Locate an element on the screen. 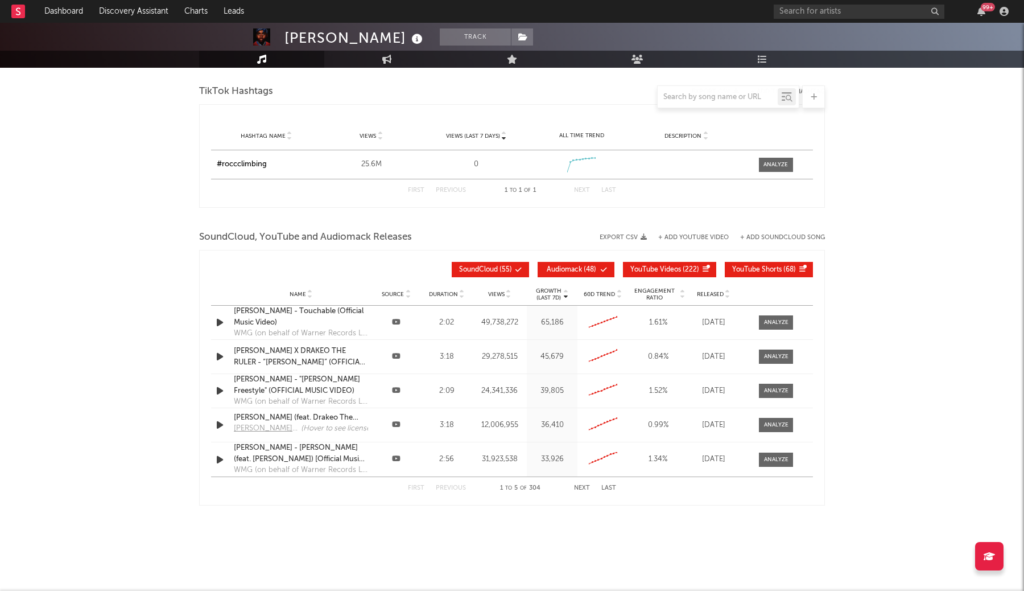 The width and height of the screenshot is (1024, 591). span: ( 55 ) is located at coordinates (485, 270).